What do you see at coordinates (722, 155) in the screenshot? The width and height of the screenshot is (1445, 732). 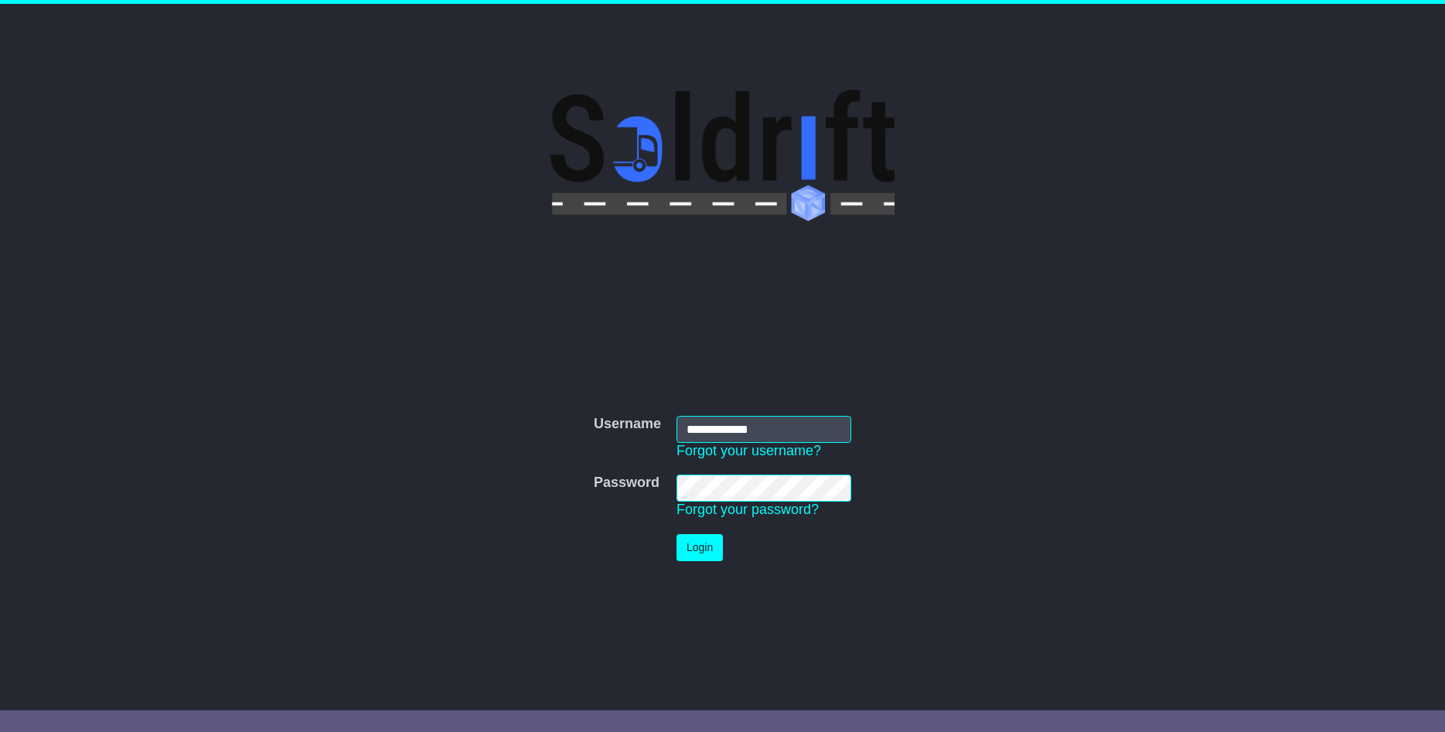 I see `img: Soldrift Pty Ltd` at bounding box center [722, 155].